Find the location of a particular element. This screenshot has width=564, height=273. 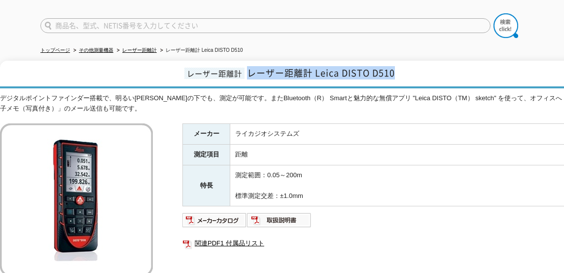

img: メーカーカタログ is located at coordinates (214, 220).